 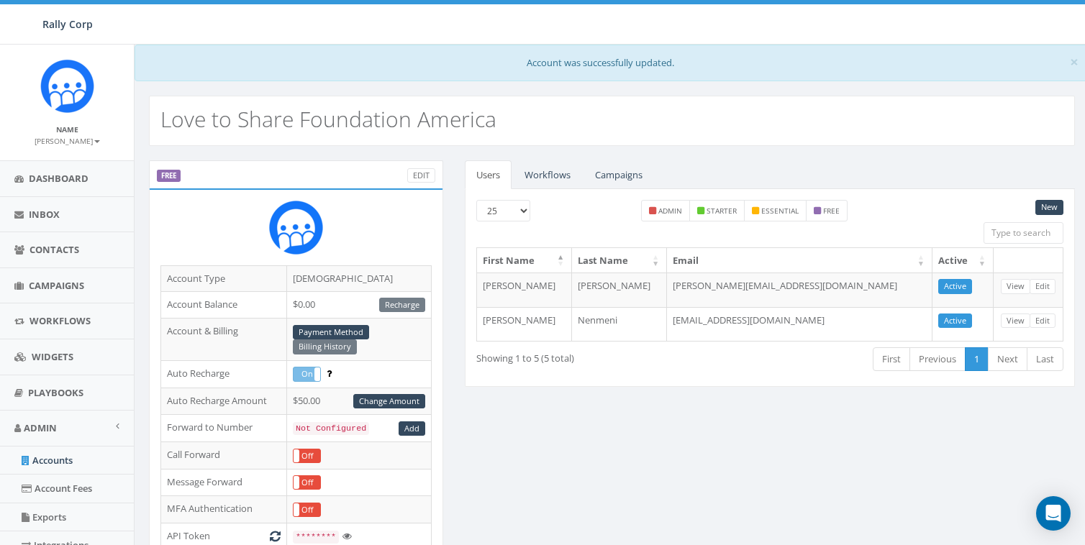 I want to click on th: First Name: activate to sort column descending, so click(x=524, y=260).